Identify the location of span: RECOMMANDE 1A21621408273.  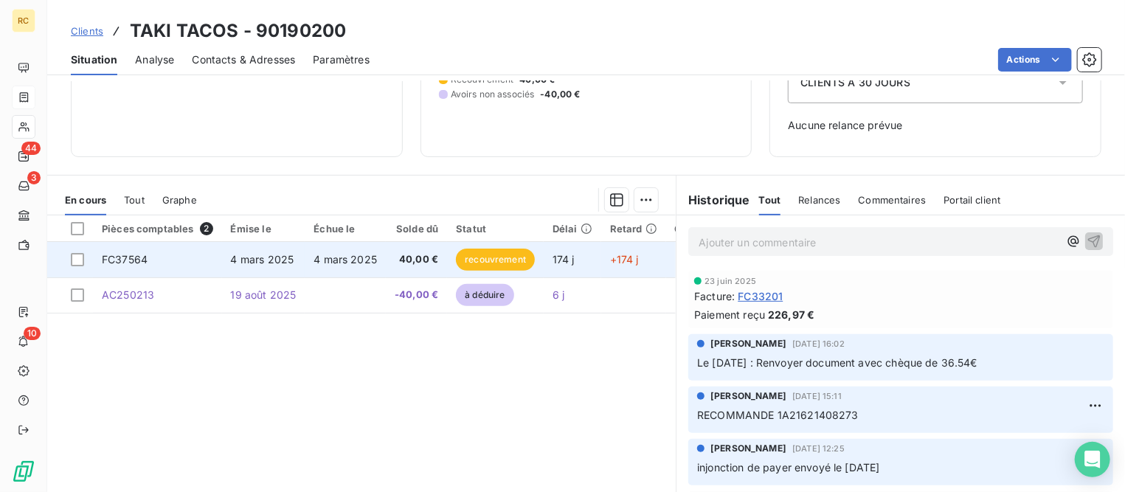
(778, 415).